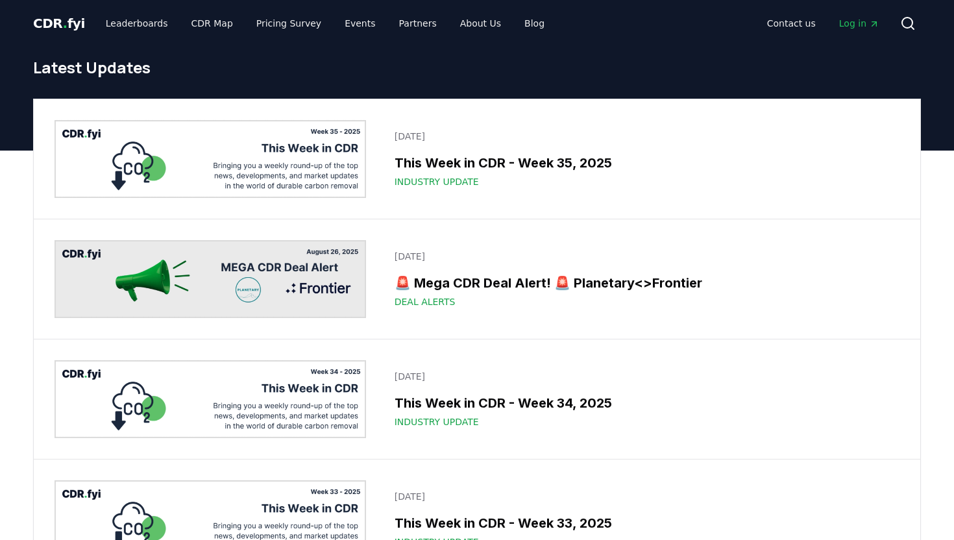  Describe the element at coordinates (59, 23) in the screenshot. I see `span: CDR fyi` at that location.